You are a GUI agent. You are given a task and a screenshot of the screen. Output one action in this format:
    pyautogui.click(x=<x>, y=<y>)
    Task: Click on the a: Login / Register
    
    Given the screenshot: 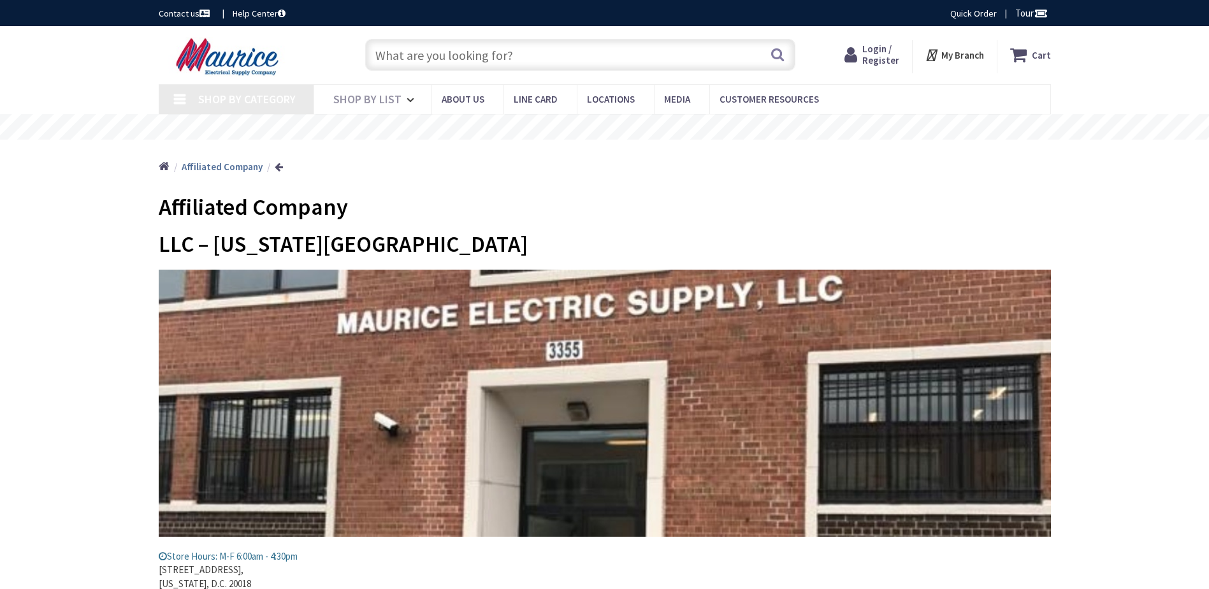 What is the action you would take?
    pyautogui.click(x=872, y=55)
    